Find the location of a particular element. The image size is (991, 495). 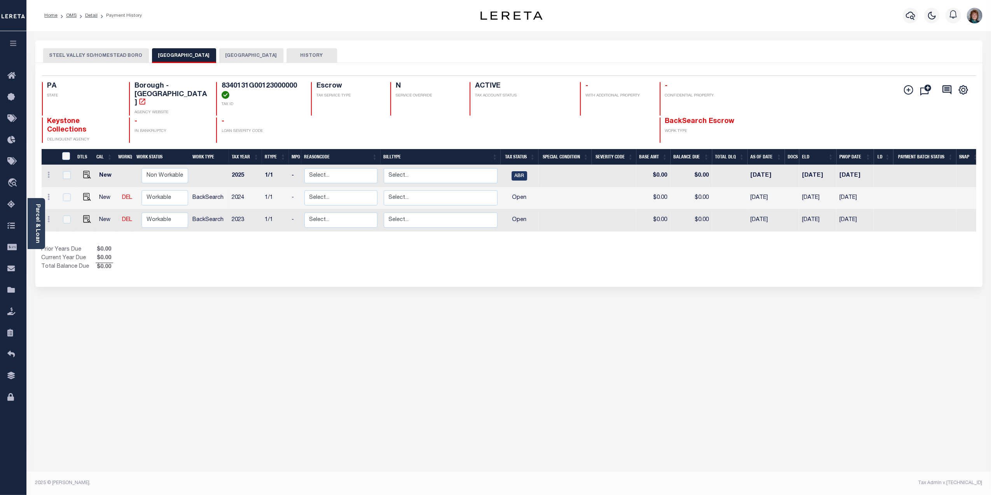

span: ABR is located at coordinates (520, 176).